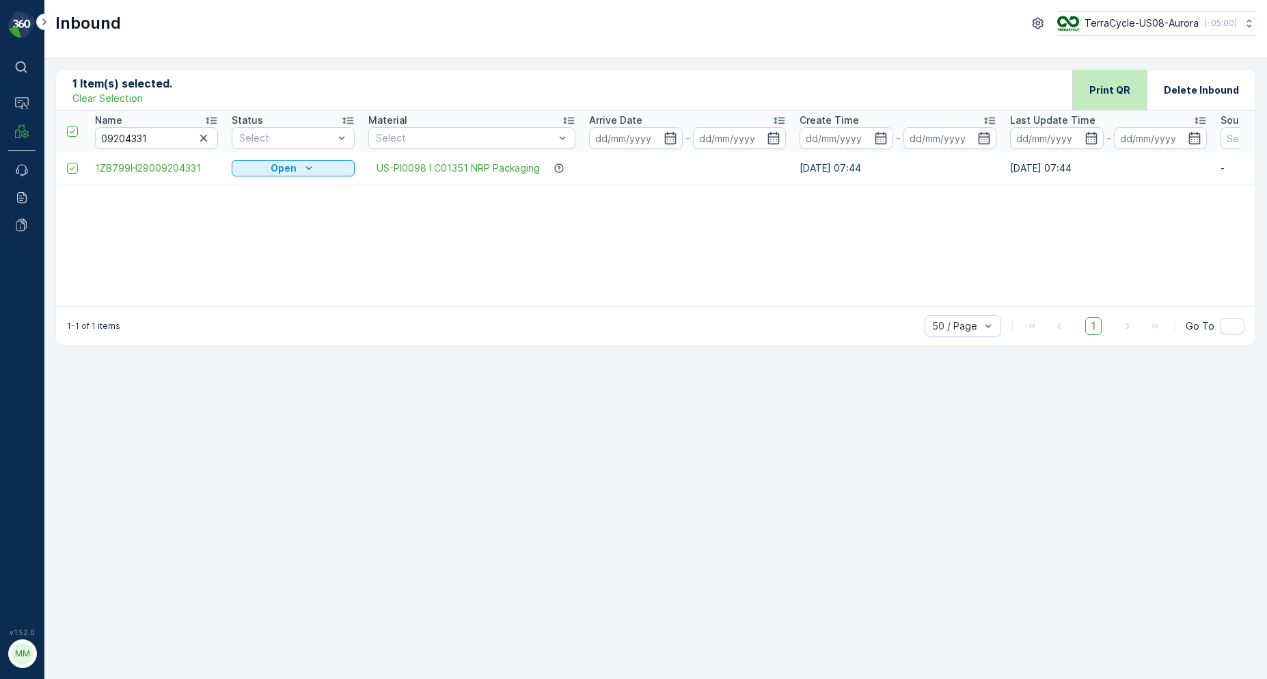  I want to click on p: 9612137286828211634535Q, so click(632, 20).